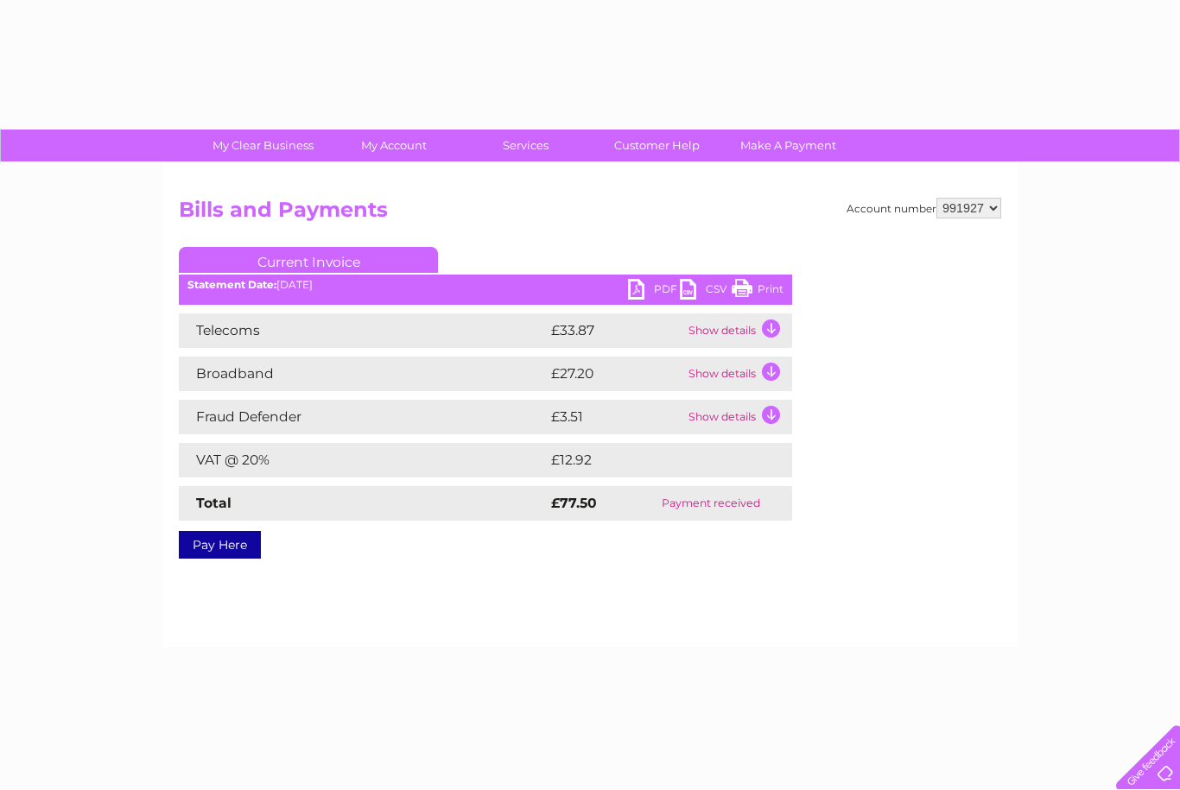  Describe the element at coordinates (788, 145) in the screenshot. I see `a: Make A Payment` at that location.